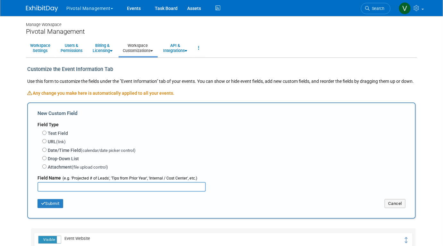 The height and width of the screenshot is (246, 443). What do you see at coordinates (50, 239) in the screenshot?
I see `label: Visible` at bounding box center [50, 239].